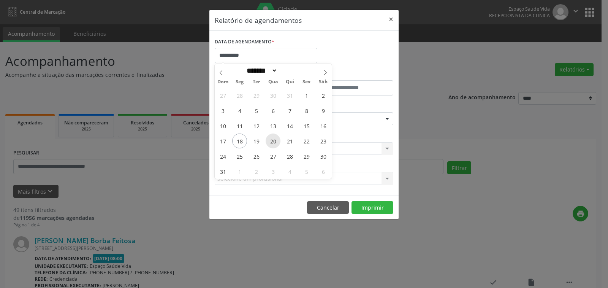 The width and height of the screenshot is (608, 288). What do you see at coordinates (323, 125) in the screenshot?
I see `span: Agosto 16, 2025` at bounding box center [323, 125].